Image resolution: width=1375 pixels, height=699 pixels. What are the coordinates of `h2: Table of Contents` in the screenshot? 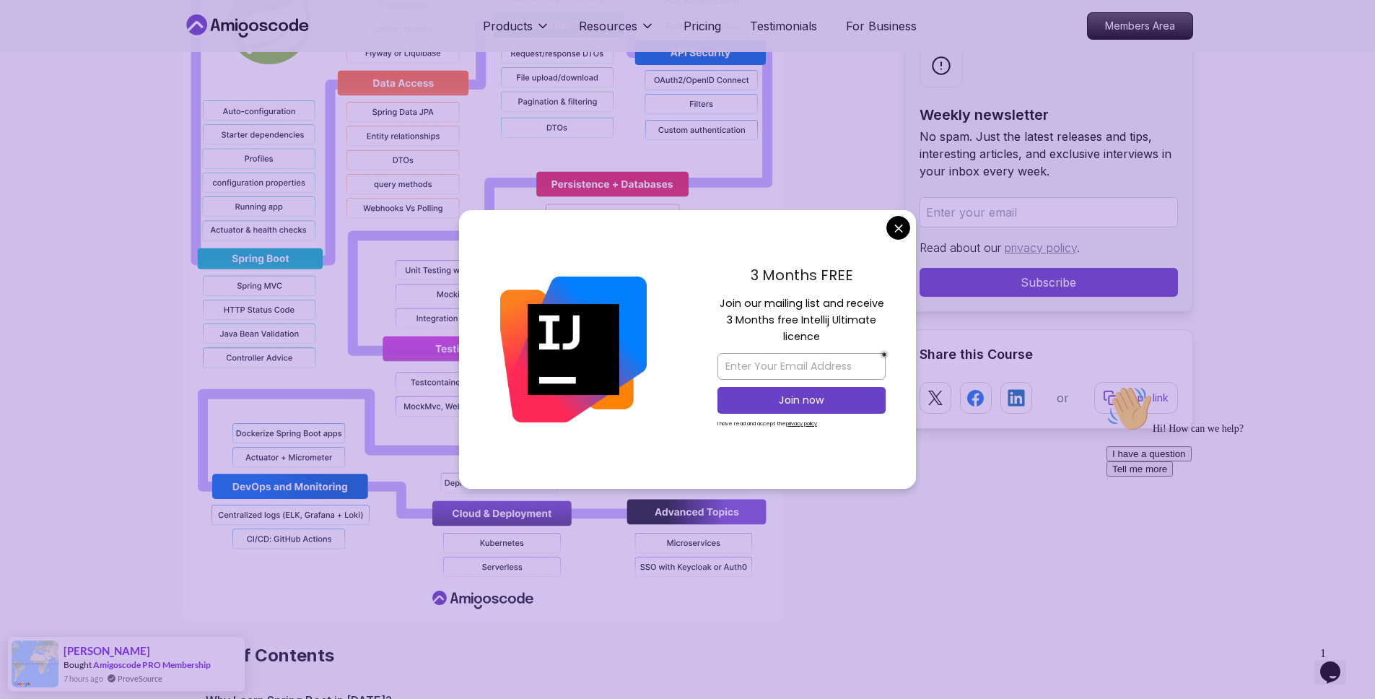 It's located at (532, 655).